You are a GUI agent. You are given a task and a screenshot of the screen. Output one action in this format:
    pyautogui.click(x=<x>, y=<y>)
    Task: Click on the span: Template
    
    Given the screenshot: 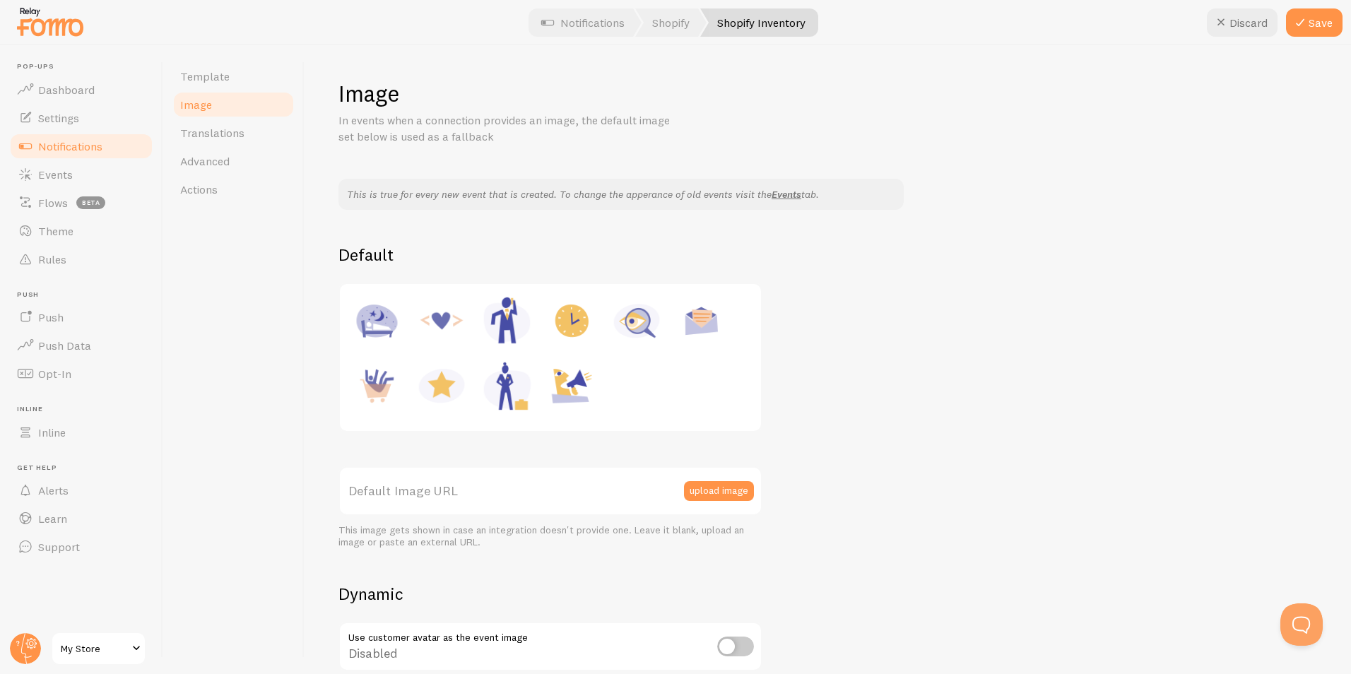 What is the action you would take?
    pyautogui.click(x=205, y=76)
    